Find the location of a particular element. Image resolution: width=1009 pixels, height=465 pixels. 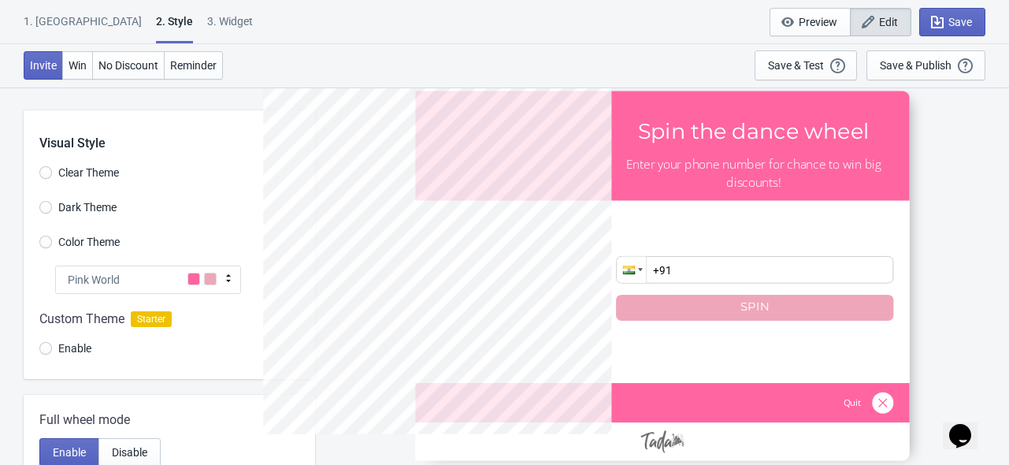

button: No Discount is located at coordinates (128, 65).